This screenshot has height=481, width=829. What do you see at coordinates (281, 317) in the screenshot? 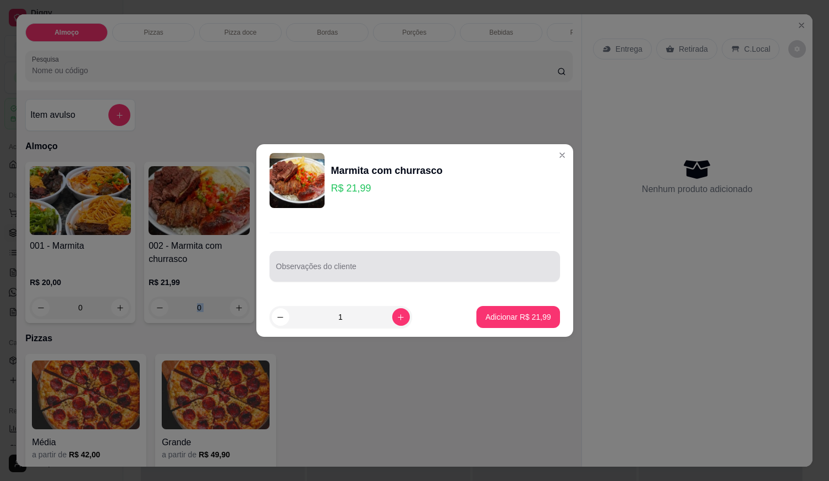
I see `button: decrease-product-quantity` at bounding box center [281, 317].